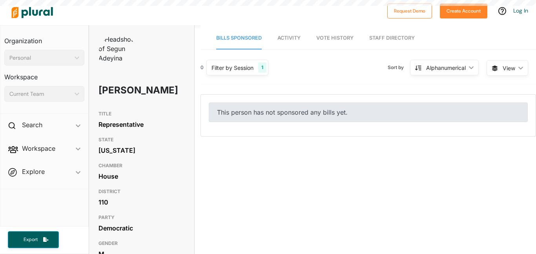 The width and height of the screenshot is (536, 254). I want to click on span: Vote History, so click(335, 38).